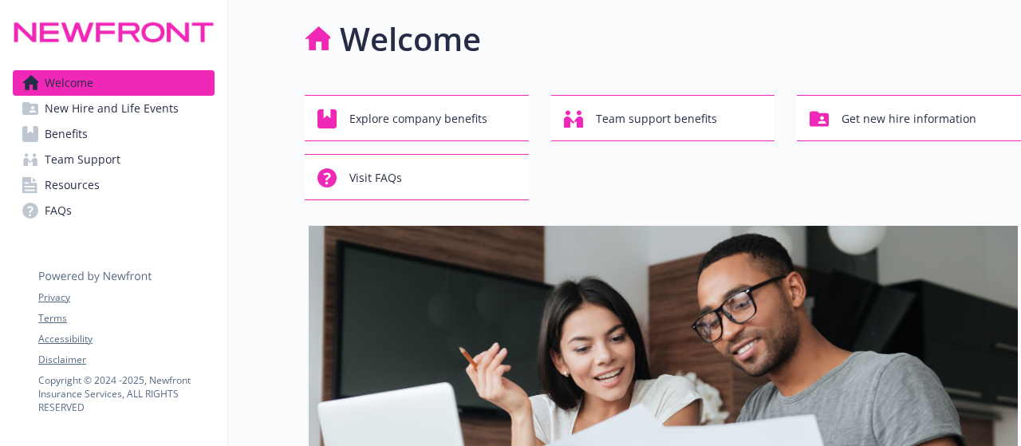 The width and height of the screenshot is (1021, 446). What do you see at coordinates (663, 118) in the screenshot?
I see `button: Team support benefits` at bounding box center [663, 118].